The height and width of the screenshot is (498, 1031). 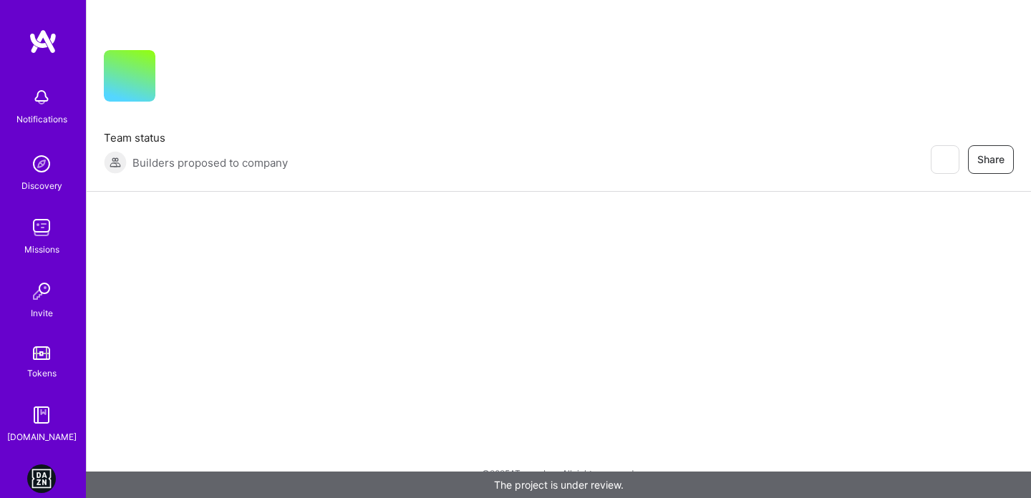 What do you see at coordinates (115, 162) in the screenshot?
I see `img: Builders proposed to company` at bounding box center [115, 162].